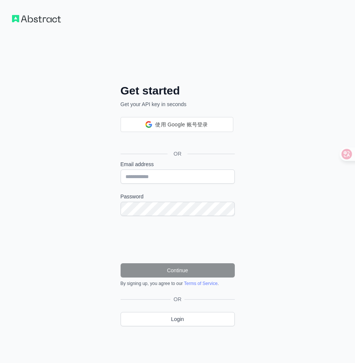 This screenshot has height=363, width=355. Describe the element at coordinates (177, 319) in the screenshot. I see `a: Login` at that location.